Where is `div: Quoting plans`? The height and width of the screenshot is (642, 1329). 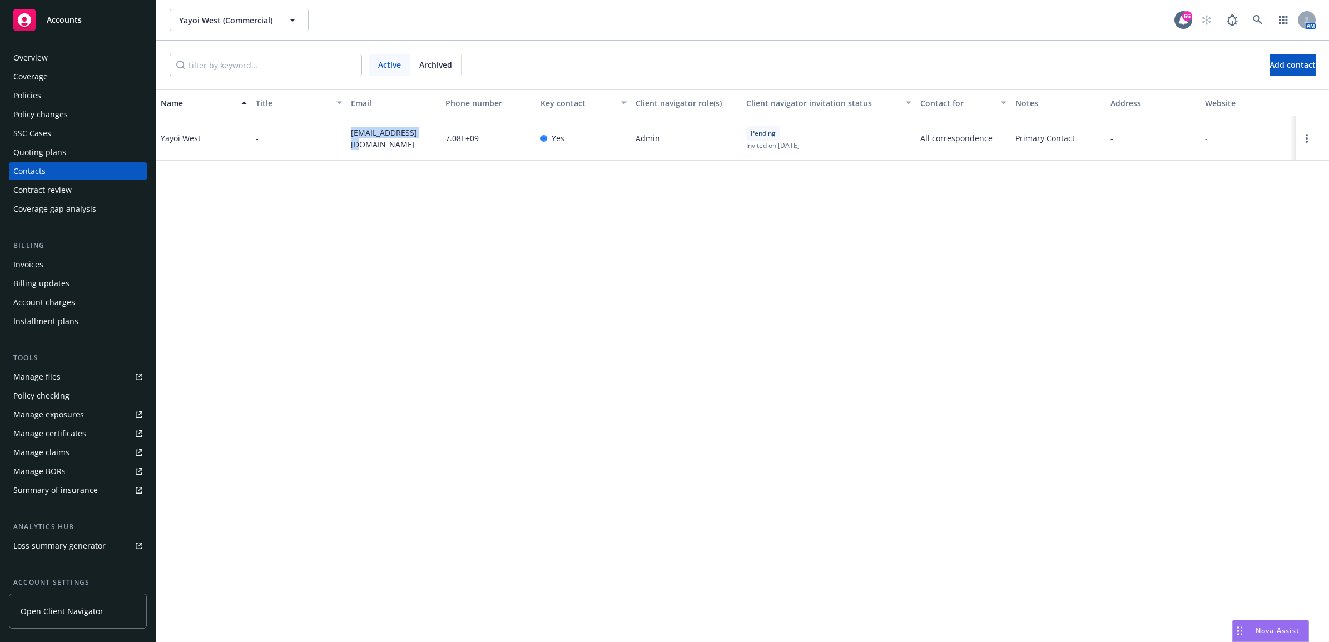
div: Quoting plans is located at coordinates (39, 152).